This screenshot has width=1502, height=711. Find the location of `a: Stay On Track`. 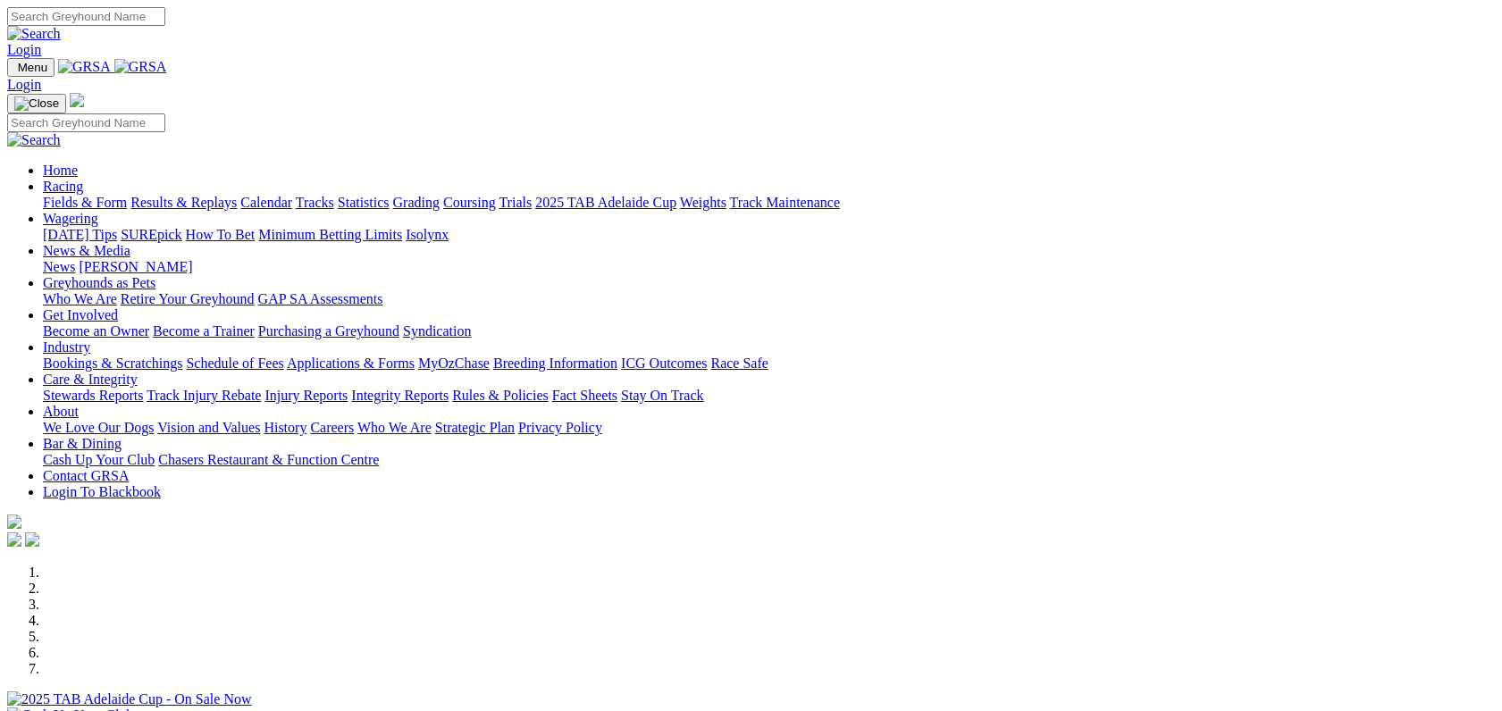

a: Stay On Track is located at coordinates (662, 395).